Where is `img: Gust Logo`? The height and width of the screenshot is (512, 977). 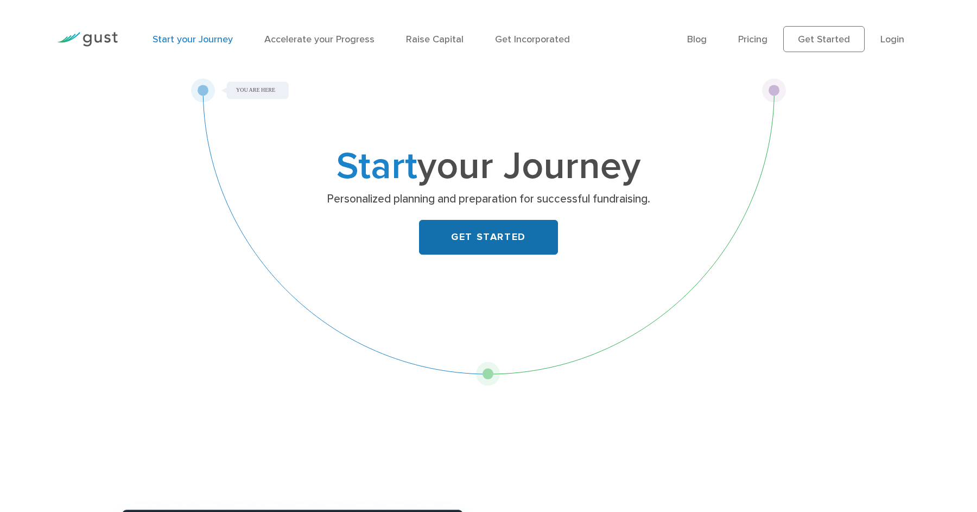 img: Gust Logo is located at coordinates (87, 39).